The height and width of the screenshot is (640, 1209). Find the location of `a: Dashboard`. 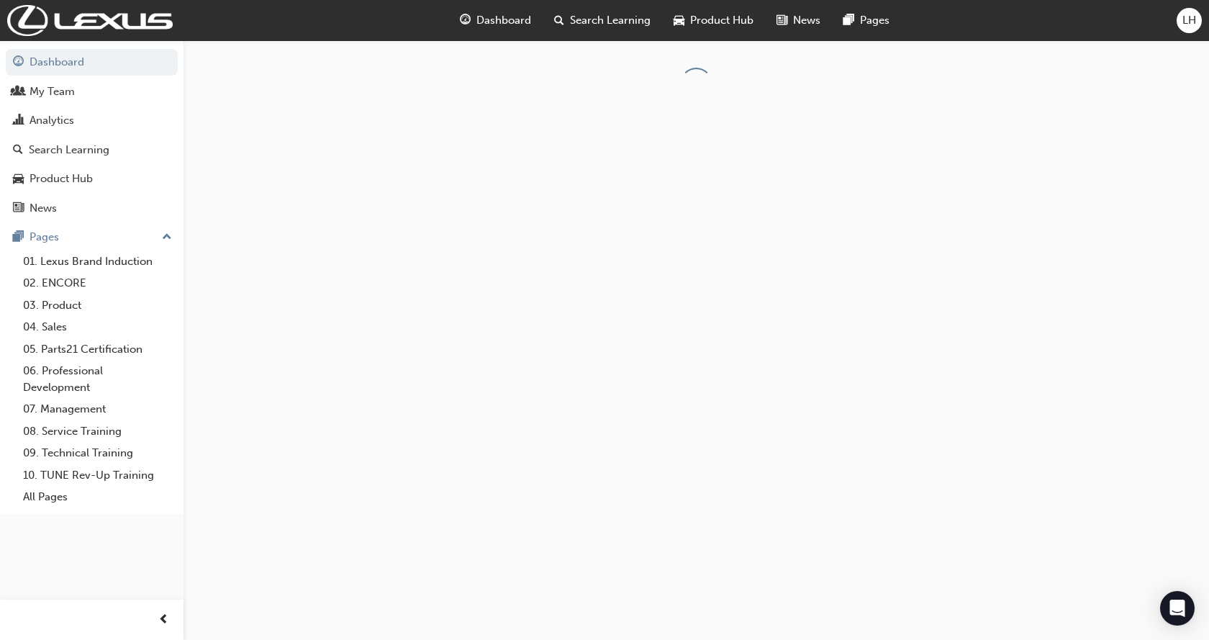

a: Dashboard is located at coordinates (91, 62).